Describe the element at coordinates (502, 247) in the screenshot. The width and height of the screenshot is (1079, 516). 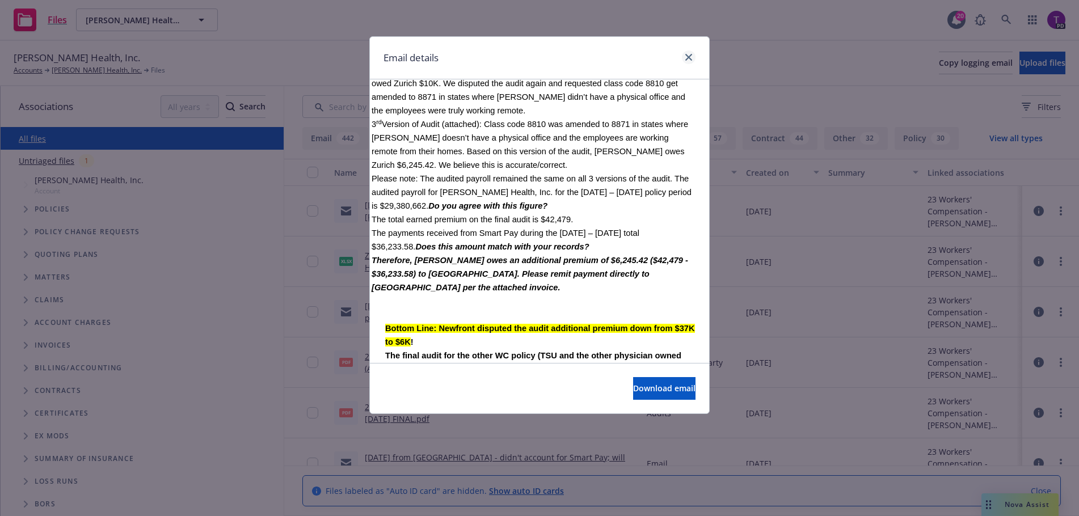
I see `i: Does this amount match with your records?` at that location.